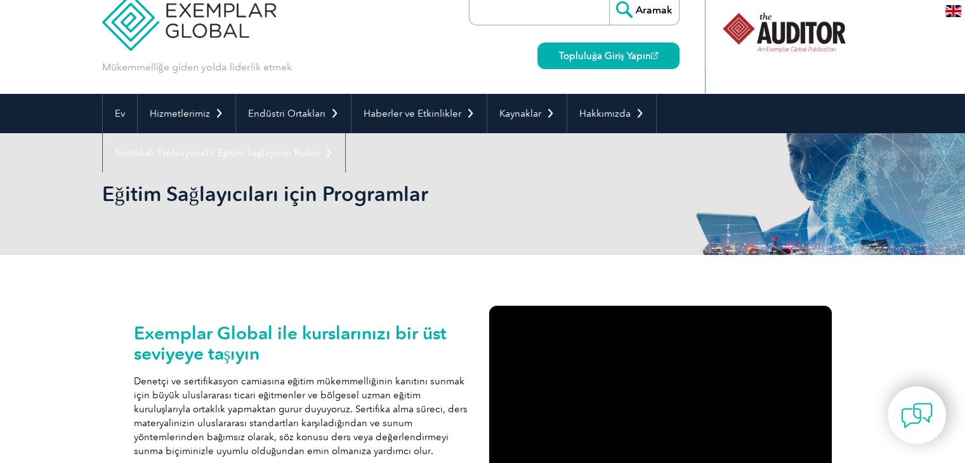 This screenshot has height=463, width=965. Describe the element at coordinates (287, 114) in the screenshot. I see `font: Endüstri Ortakları` at that location.